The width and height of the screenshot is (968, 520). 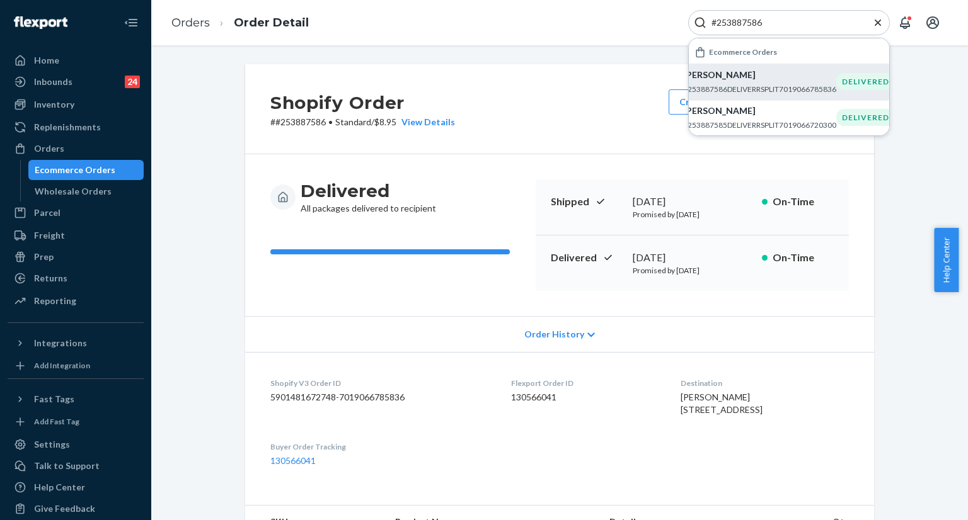 I want to click on div: Freight, so click(x=49, y=236).